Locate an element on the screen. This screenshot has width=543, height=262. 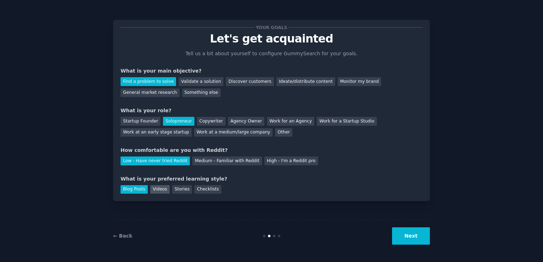
div: Find a problem to solve is located at coordinates (148, 81).